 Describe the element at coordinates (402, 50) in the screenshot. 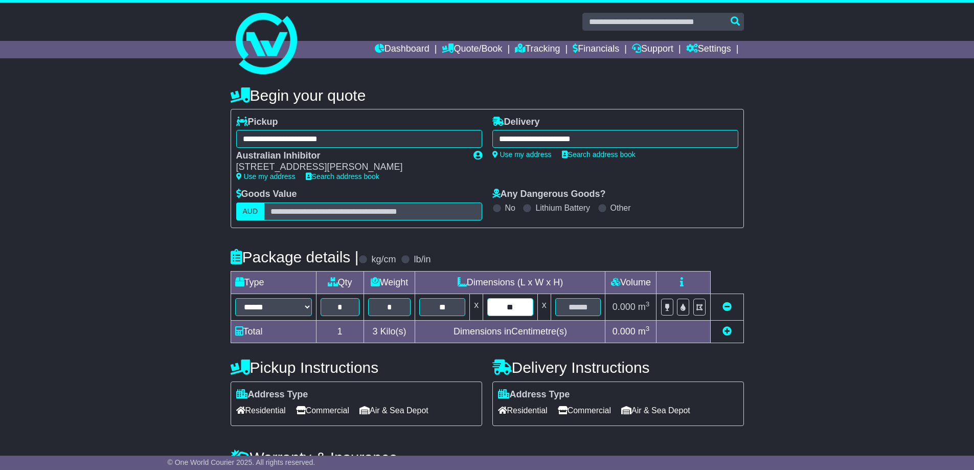

I see `a: Dashboard` at that location.